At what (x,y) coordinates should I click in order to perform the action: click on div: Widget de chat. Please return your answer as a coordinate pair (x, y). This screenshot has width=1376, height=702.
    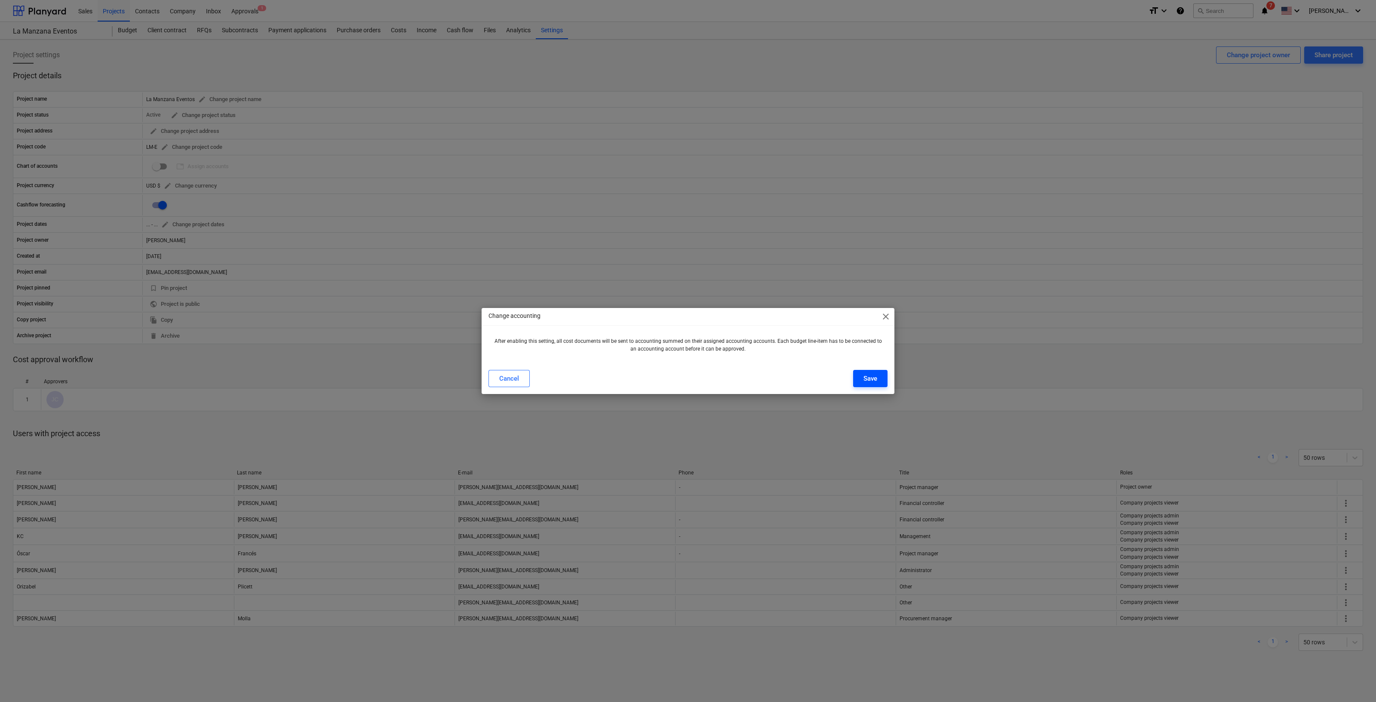
    Looking at the image, I should click on (1354, 681).